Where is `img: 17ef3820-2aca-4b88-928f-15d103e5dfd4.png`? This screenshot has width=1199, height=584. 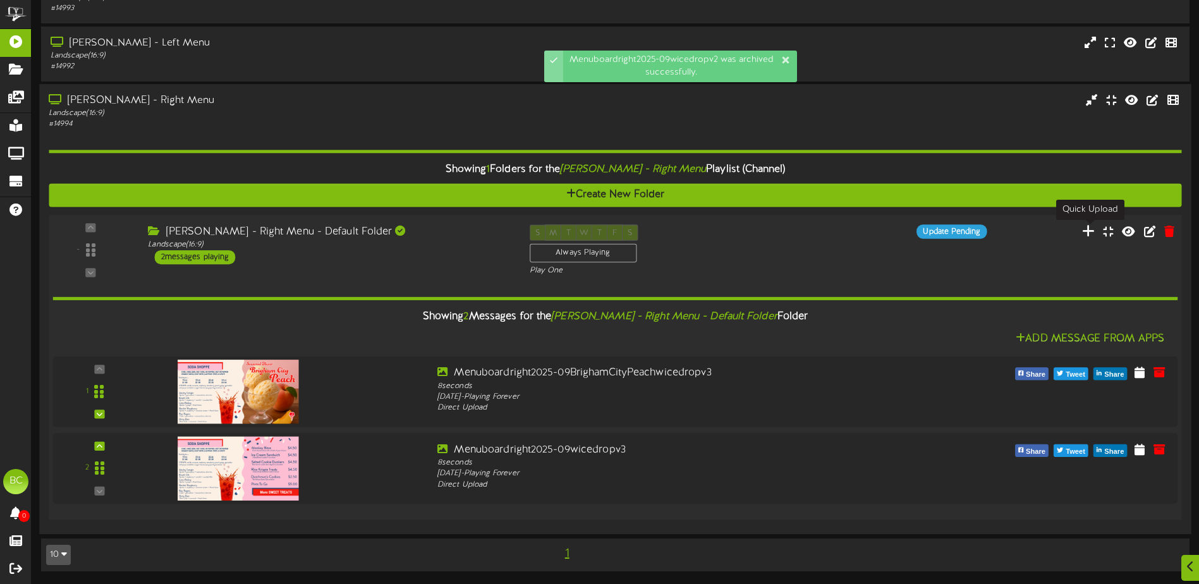 img: 17ef3820-2aca-4b88-928f-15d103e5dfd4.png is located at coordinates (238, 391).